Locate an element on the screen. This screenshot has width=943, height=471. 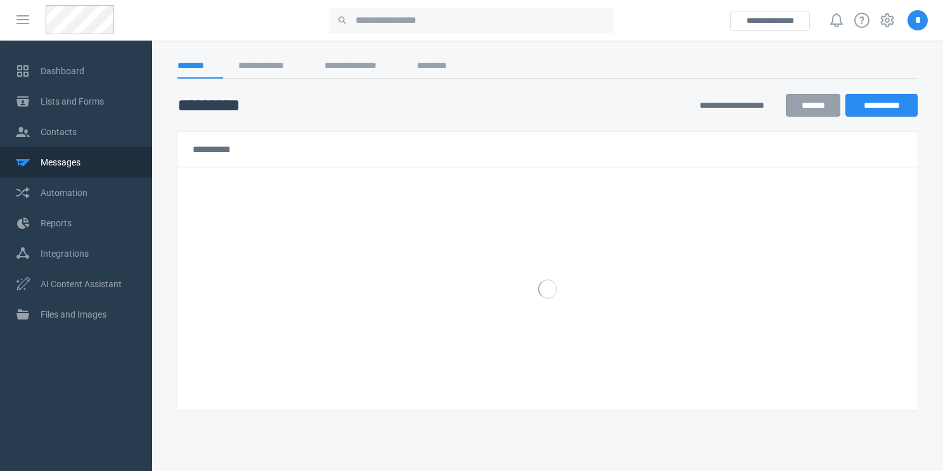
span: Contacts is located at coordinates (89, 132).